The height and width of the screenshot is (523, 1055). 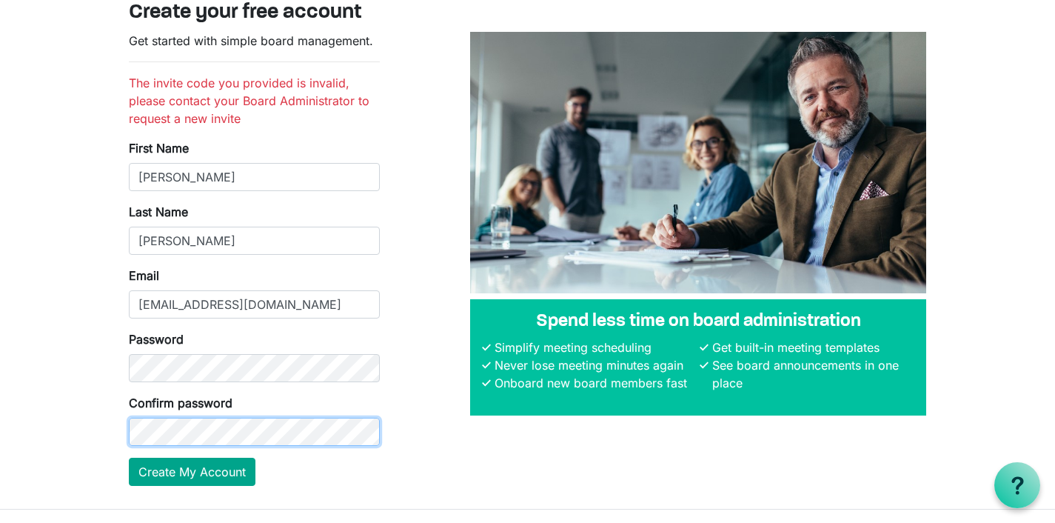 I want to click on h3: Create your free account, so click(x=528, y=13).